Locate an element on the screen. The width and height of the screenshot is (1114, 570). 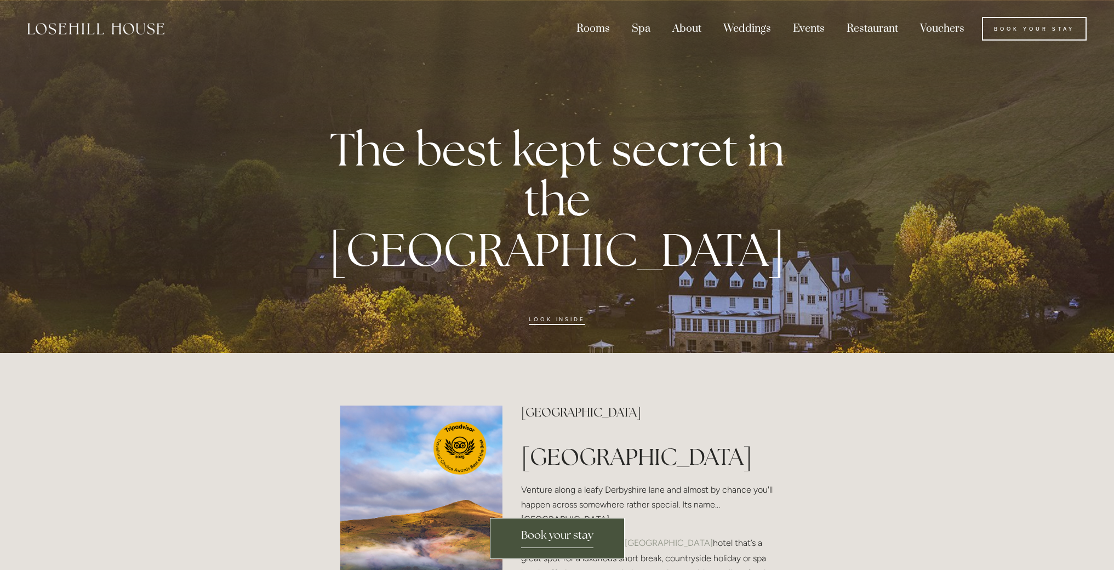
a: Book Your Stay is located at coordinates (1034, 29).